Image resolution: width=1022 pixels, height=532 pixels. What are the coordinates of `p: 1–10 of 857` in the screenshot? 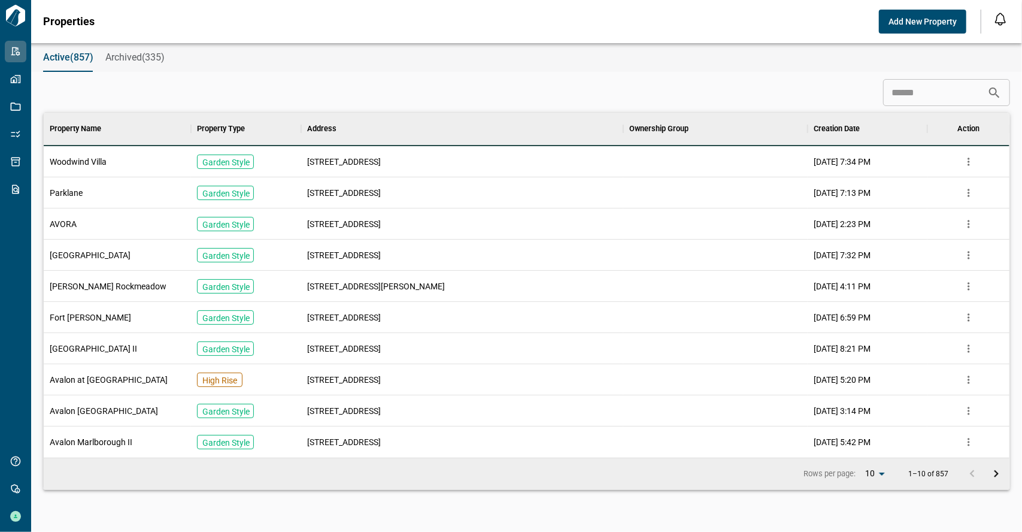 It's located at (928, 474).